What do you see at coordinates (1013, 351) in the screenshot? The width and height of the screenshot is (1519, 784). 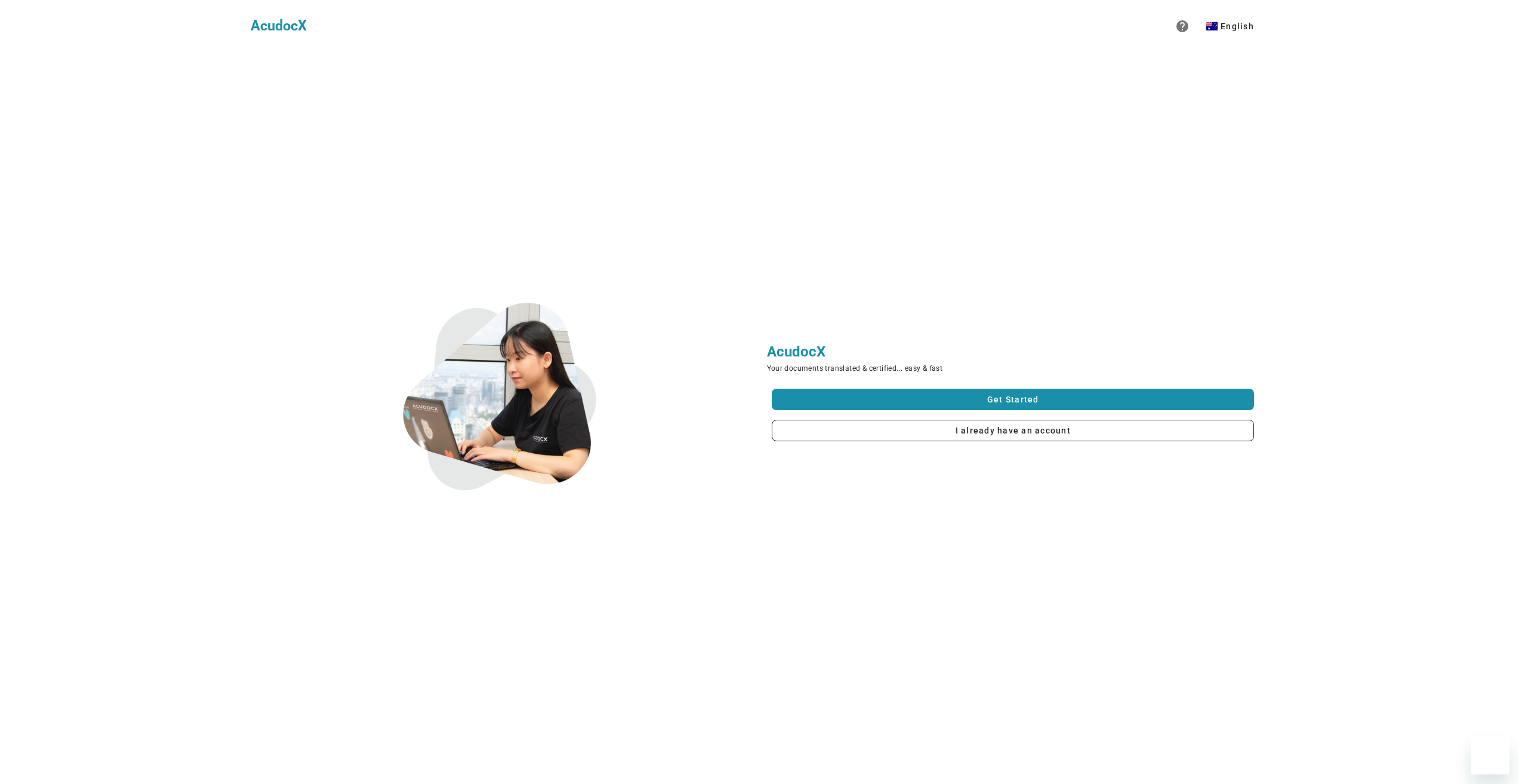 I see `h2: AcudocX` at bounding box center [1013, 351].